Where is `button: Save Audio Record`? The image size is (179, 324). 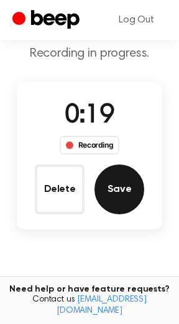 button: Save Audio Record is located at coordinates (120, 189).